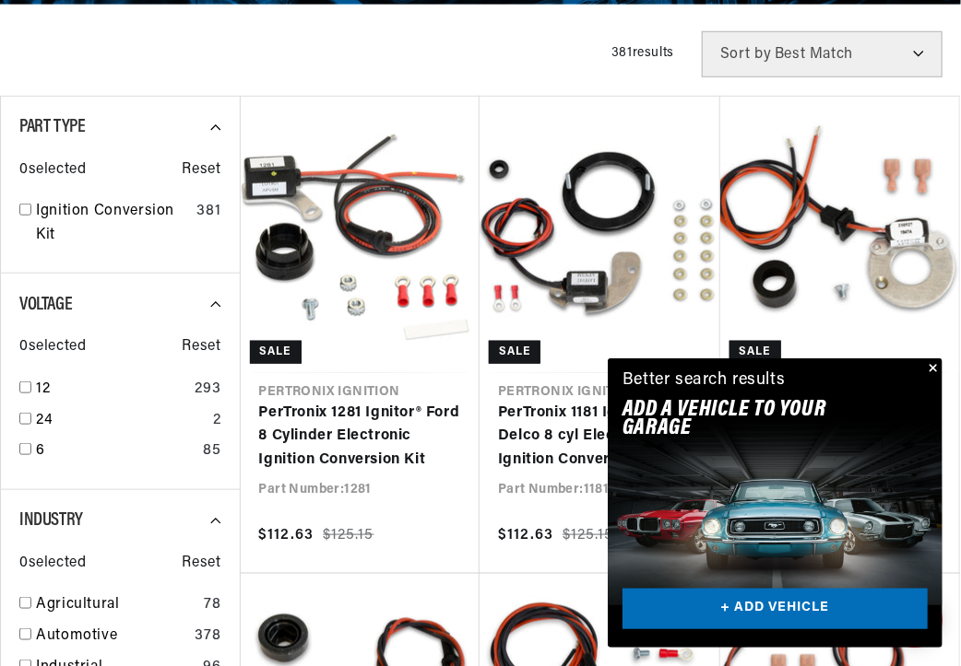 Image resolution: width=961 pixels, height=666 pixels. What do you see at coordinates (931, 370) in the screenshot?
I see `button: Close` at bounding box center [931, 370].